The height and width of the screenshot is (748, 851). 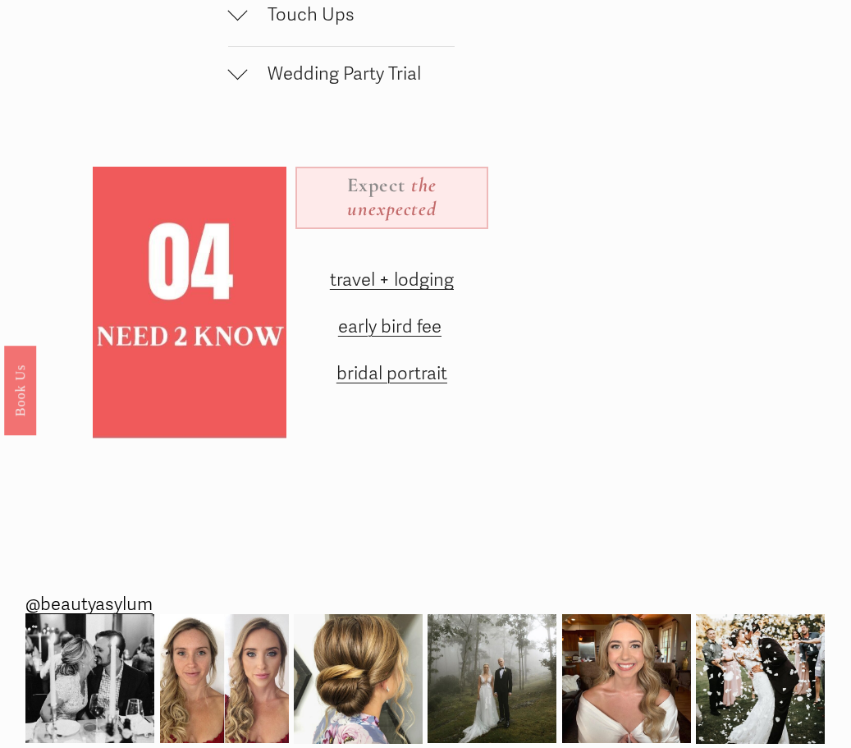 What do you see at coordinates (395, 197) in the screenshot?
I see `em: the unexpected` at bounding box center [395, 197].